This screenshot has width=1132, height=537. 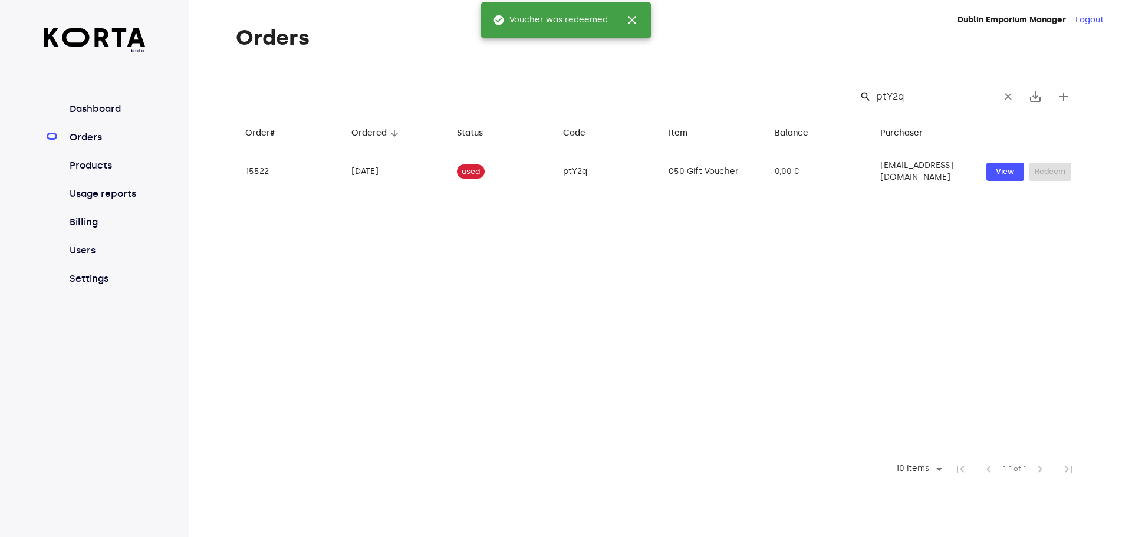 What do you see at coordinates (394, 133) in the screenshot?
I see `span: arrow_downward` at bounding box center [394, 133].